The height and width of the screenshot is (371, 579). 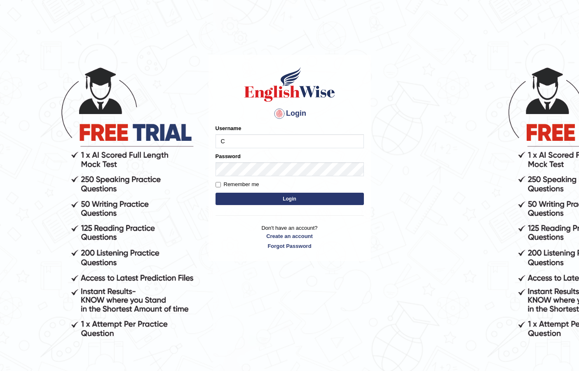 What do you see at coordinates (290, 199) in the screenshot?
I see `button: Login` at bounding box center [290, 199].